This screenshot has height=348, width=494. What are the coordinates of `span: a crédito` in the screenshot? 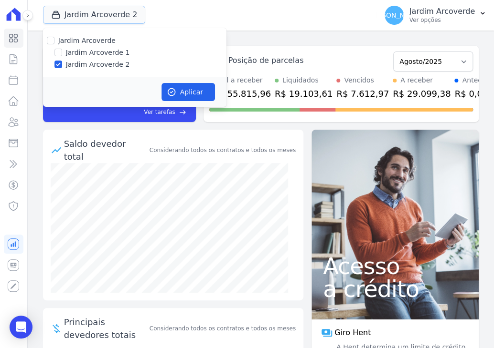 It's located at (395, 289).